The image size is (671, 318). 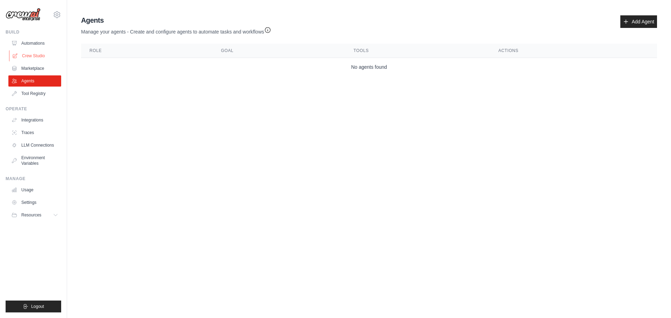 What do you see at coordinates (33, 109) in the screenshot?
I see `div: Operate` at bounding box center [33, 109].